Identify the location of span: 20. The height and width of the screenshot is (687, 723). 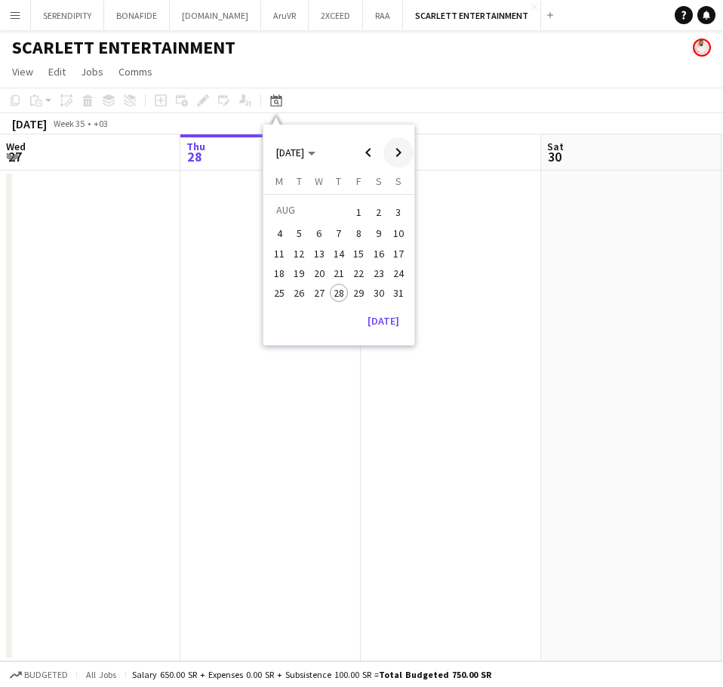
(319, 273).